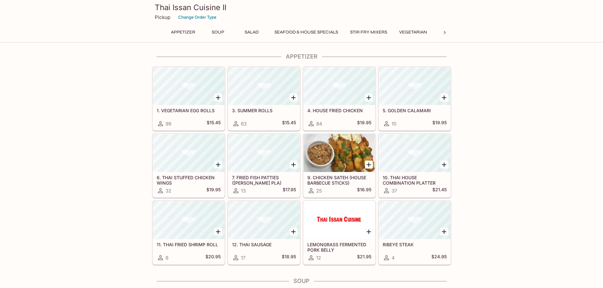 The height and width of the screenshot is (288, 603). I want to click on h5: $24.95, so click(439, 258).